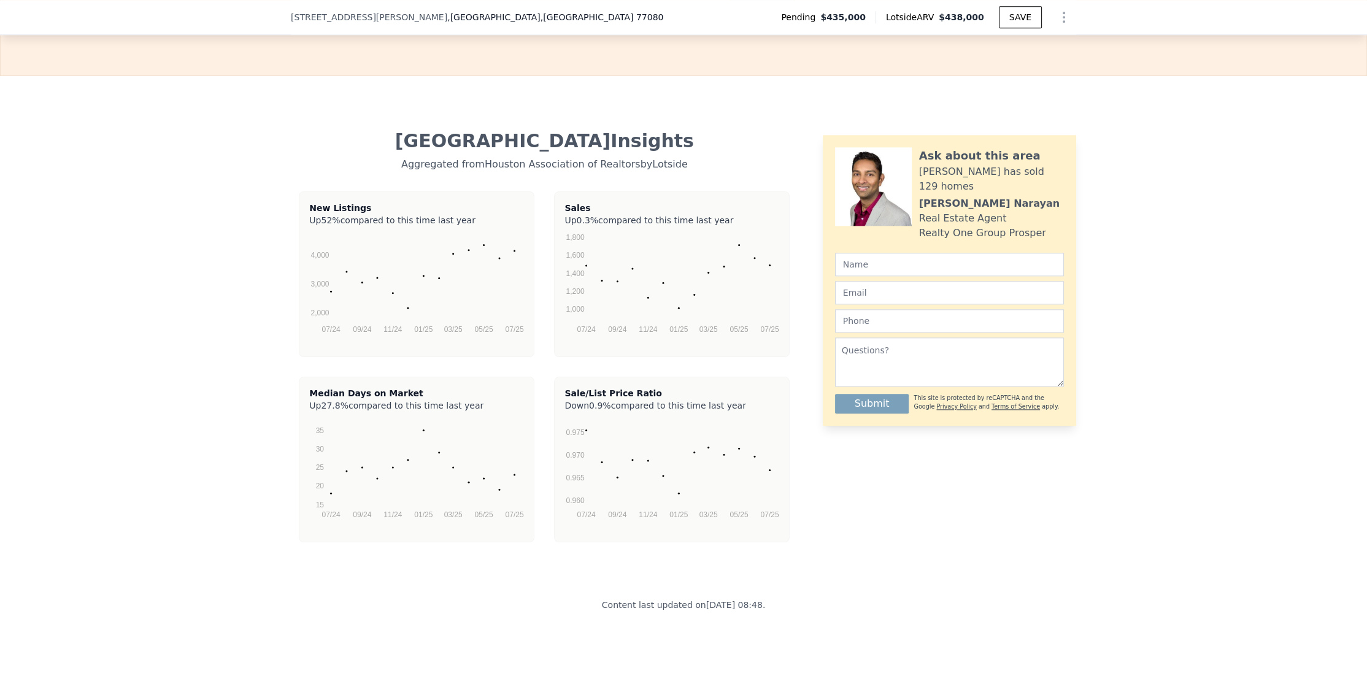 The width and height of the screenshot is (1367, 673). I want to click on div: Down compared to this time last year, so click(672, 403).